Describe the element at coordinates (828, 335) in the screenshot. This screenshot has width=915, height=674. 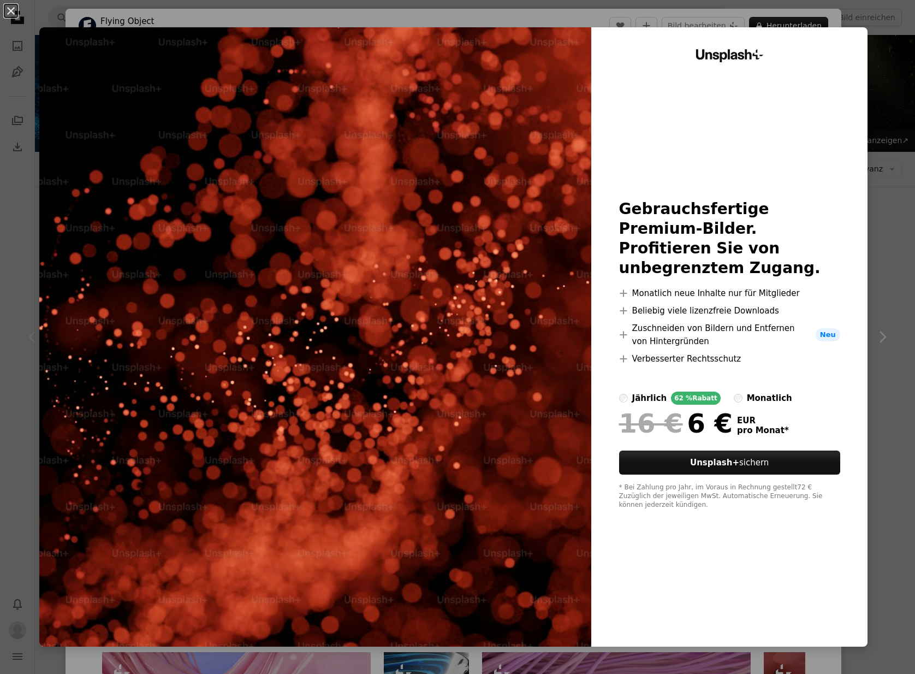
I see `span: Neu` at that location.